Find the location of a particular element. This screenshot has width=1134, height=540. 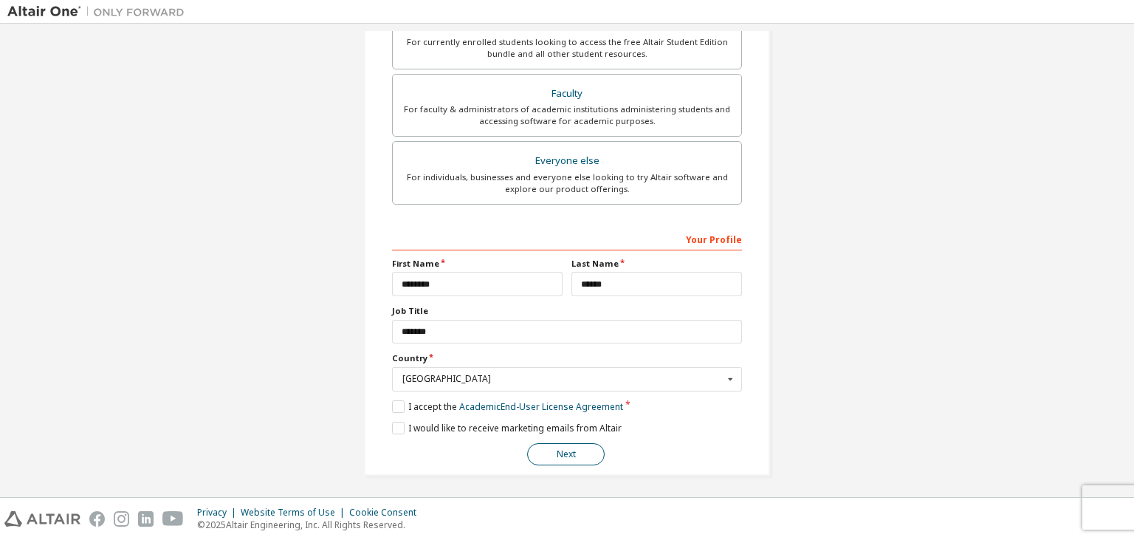

p: © 2025 Altair Engineering, Inc. All Rights Reserved. is located at coordinates (311, 524).